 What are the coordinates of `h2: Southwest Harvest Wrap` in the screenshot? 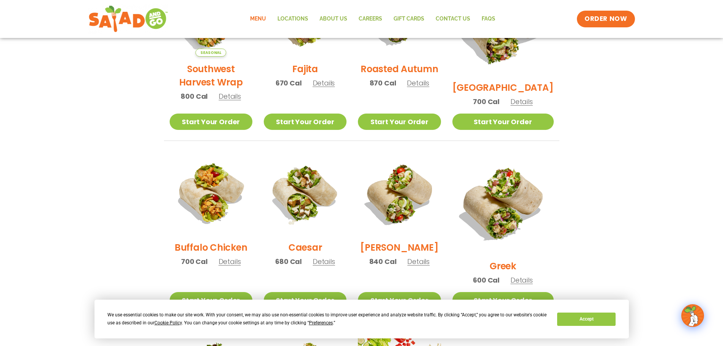 It's located at (211, 76).